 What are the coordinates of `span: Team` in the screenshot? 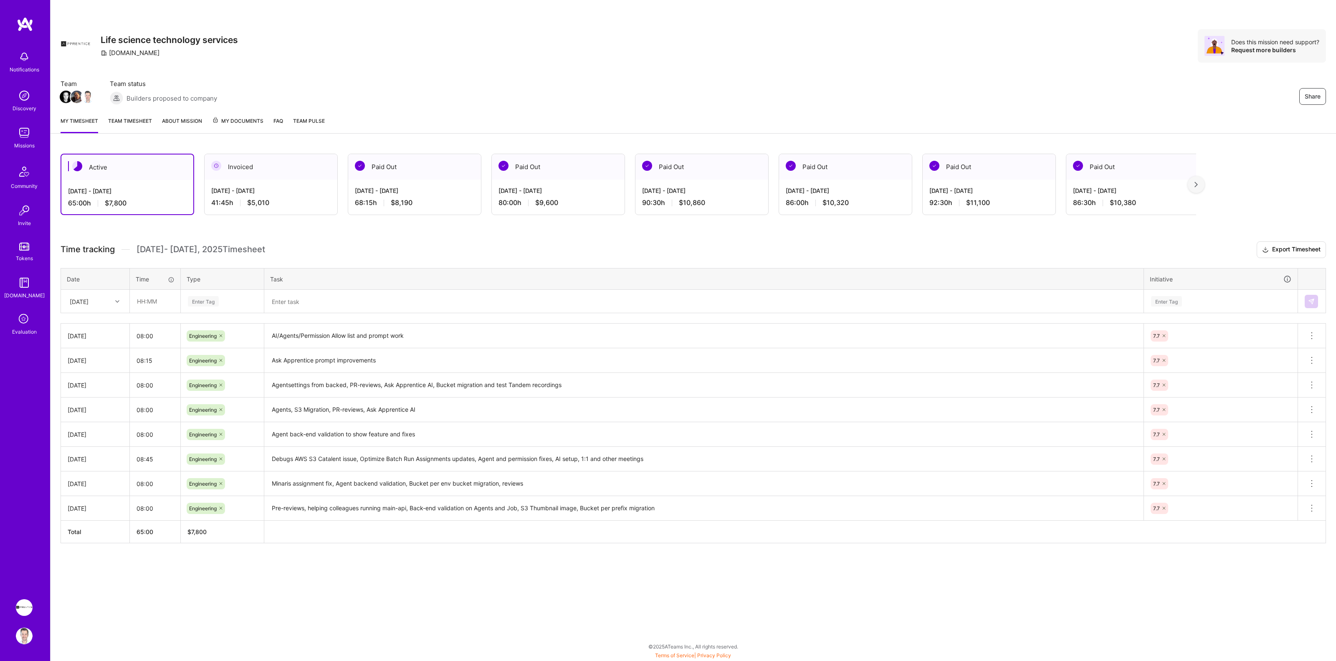 It's located at (77, 83).